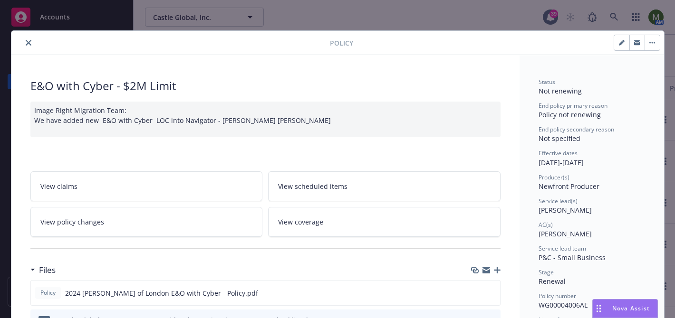 The width and height of the screenshot is (675, 318). I want to click on span: End policy secondary reason, so click(576, 129).